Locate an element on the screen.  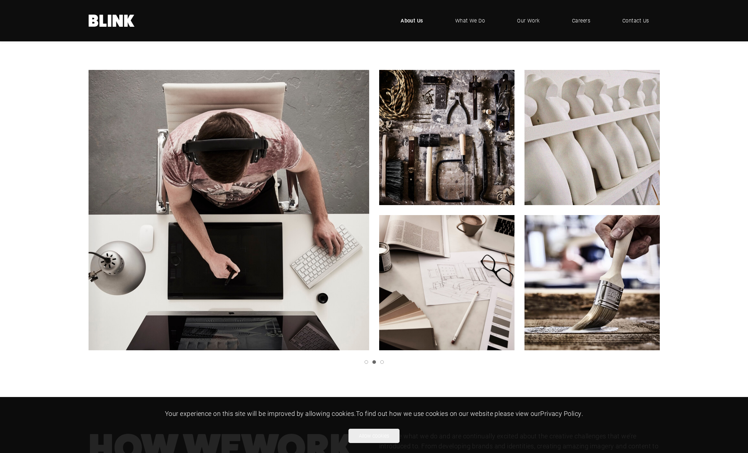
a: Slide 1 is located at coordinates (366, 362).